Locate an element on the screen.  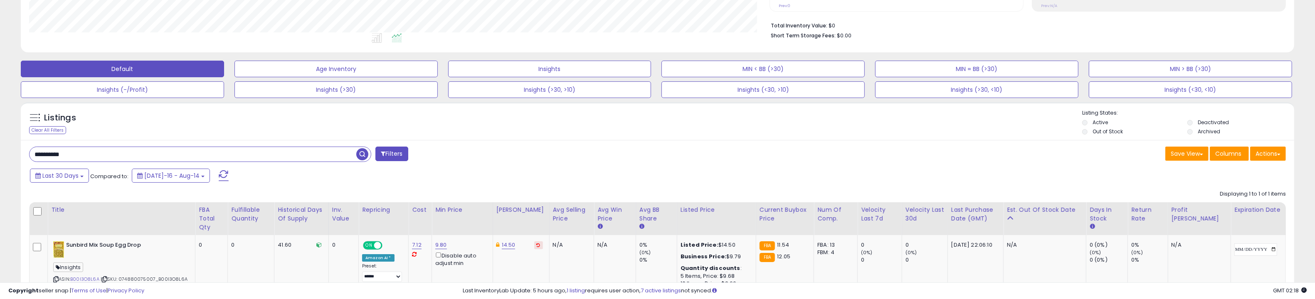
span: Compared to: is located at coordinates (109, 176).